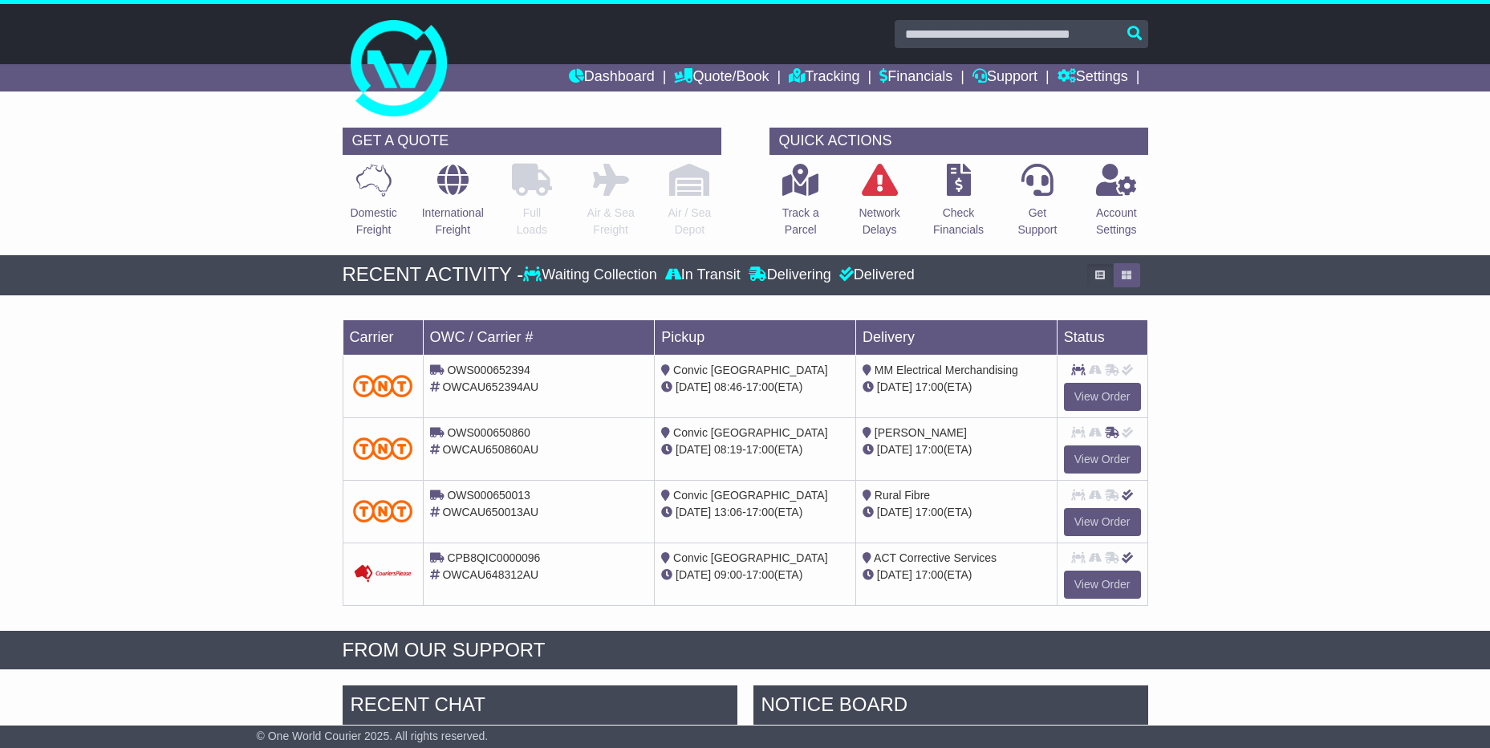 This screenshot has width=1490, height=748. Describe the element at coordinates (728, 512) in the screenshot. I see `span: 13:06` at that location.